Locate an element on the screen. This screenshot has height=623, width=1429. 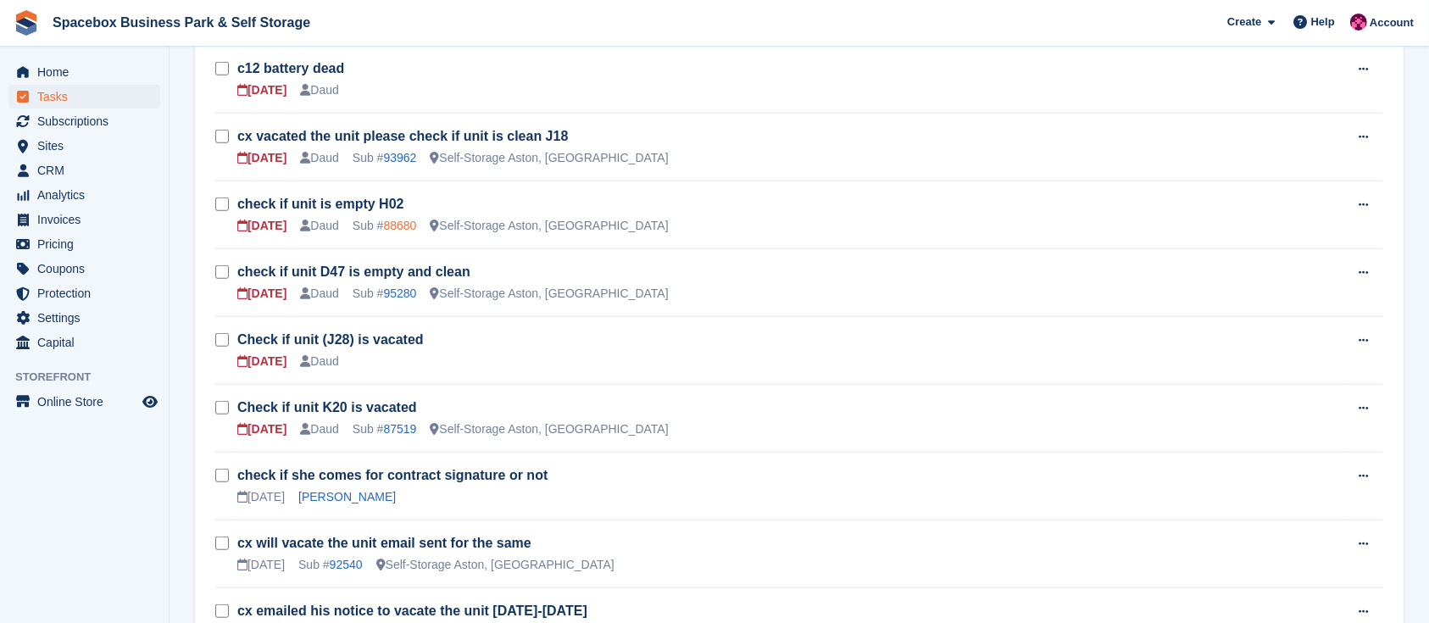
span: Coupons is located at coordinates (88, 269).